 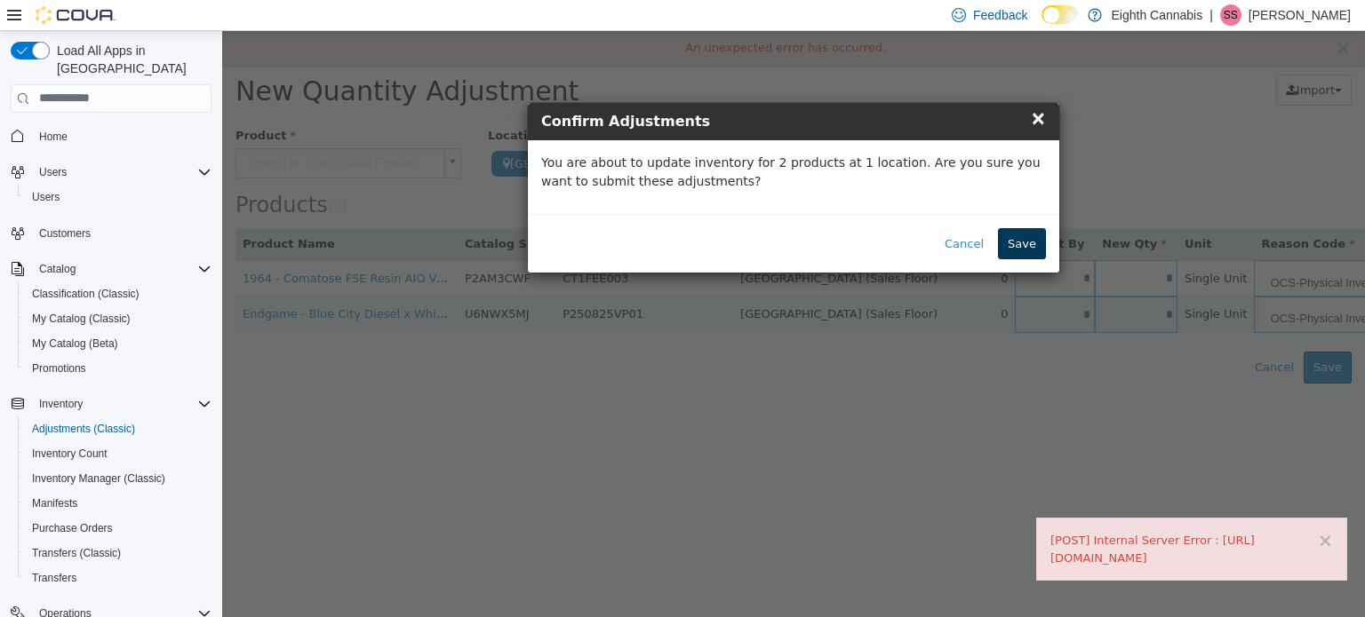 What do you see at coordinates (54, 504) in the screenshot?
I see `a: Manifests` at bounding box center [54, 504].